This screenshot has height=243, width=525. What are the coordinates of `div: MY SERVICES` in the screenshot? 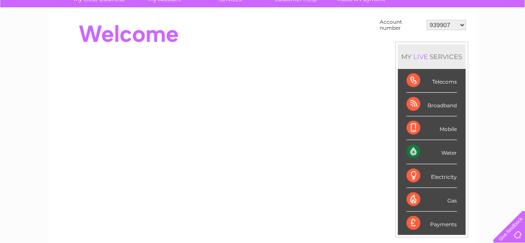 It's located at (431, 57).